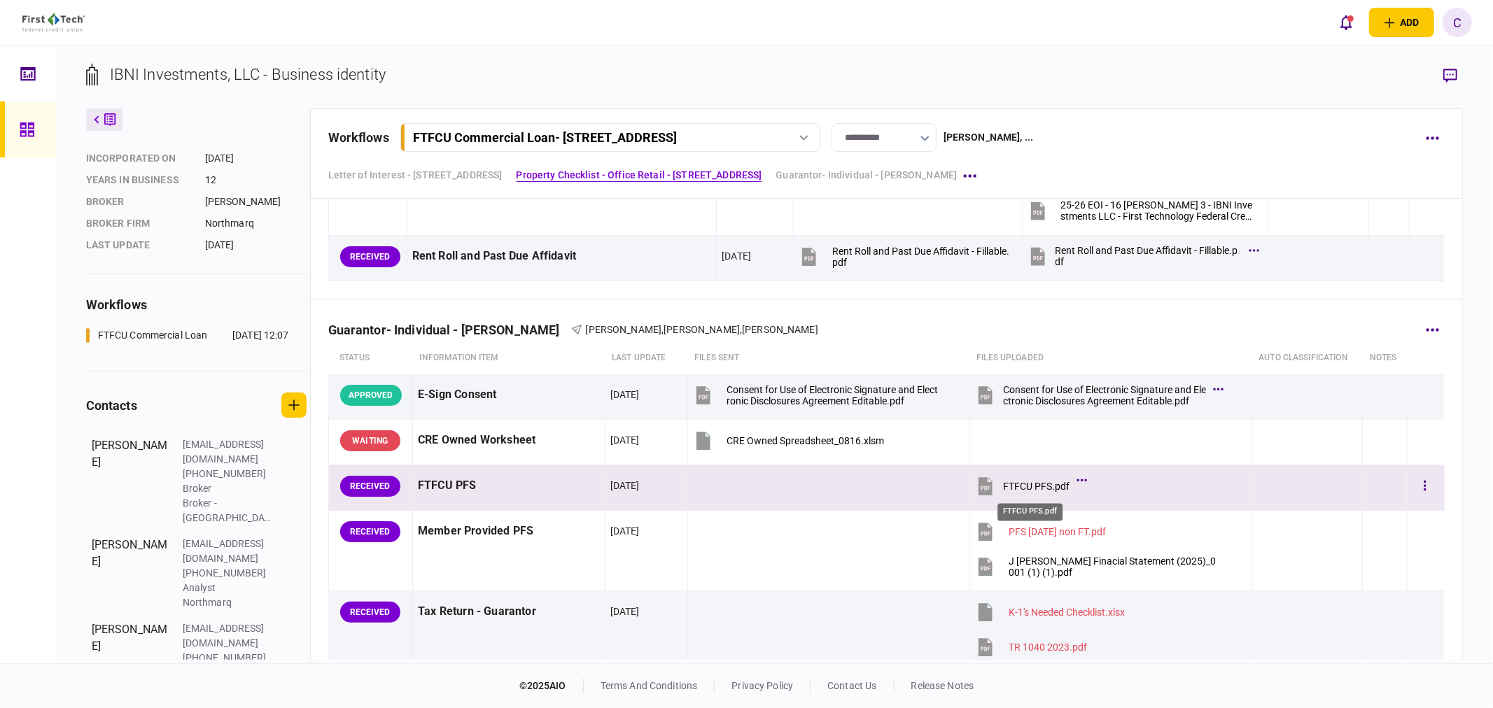 The image size is (1493, 708). What do you see at coordinates (1114, 567) in the screenshot?
I see `div: J Ganim Finacial Statement (2025)_0001 (1) (1).pdf` at bounding box center [1114, 567].